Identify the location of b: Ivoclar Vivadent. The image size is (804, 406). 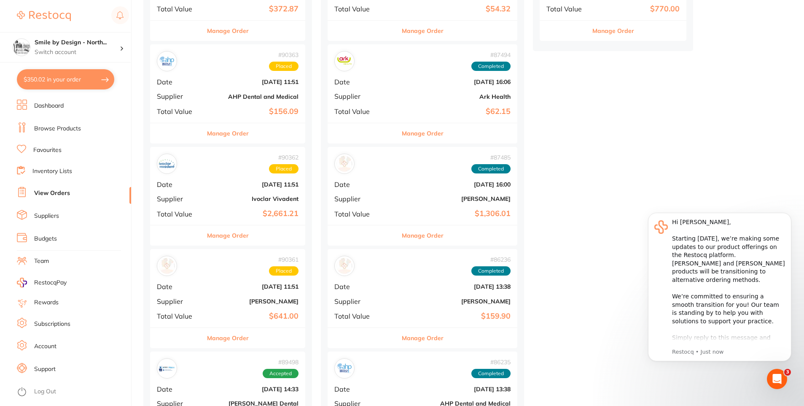
(254, 199).